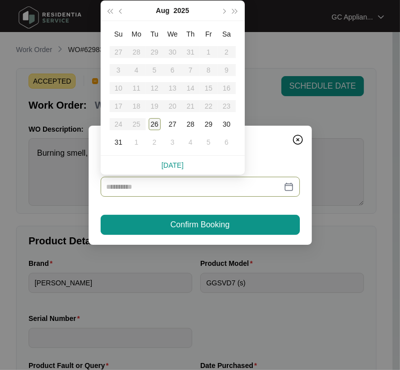  I want to click on div: 30, so click(227, 124).